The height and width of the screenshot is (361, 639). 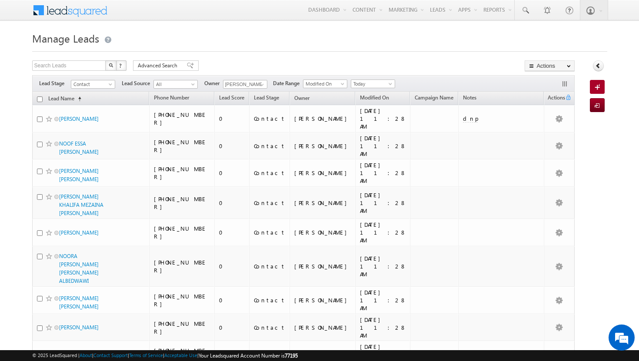 What do you see at coordinates (181, 355) in the screenshot?
I see `a: Acceptable Use` at bounding box center [181, 355].